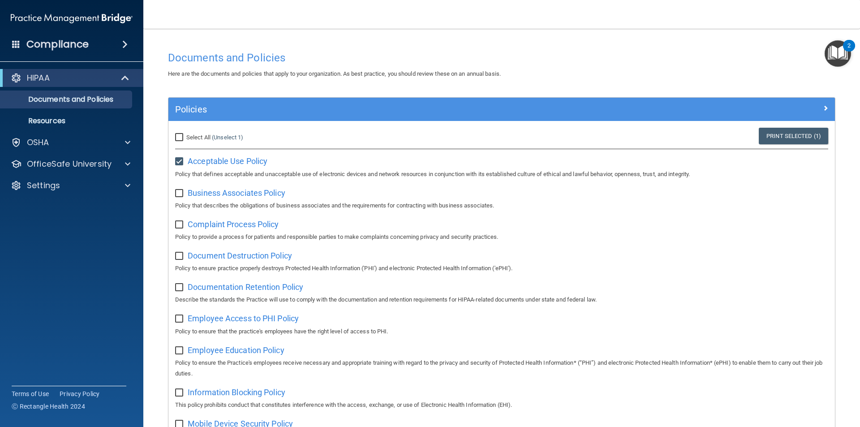 The height and width of the screenshot is (427, 860). I want to click on span: Select All, so click(198, 137).